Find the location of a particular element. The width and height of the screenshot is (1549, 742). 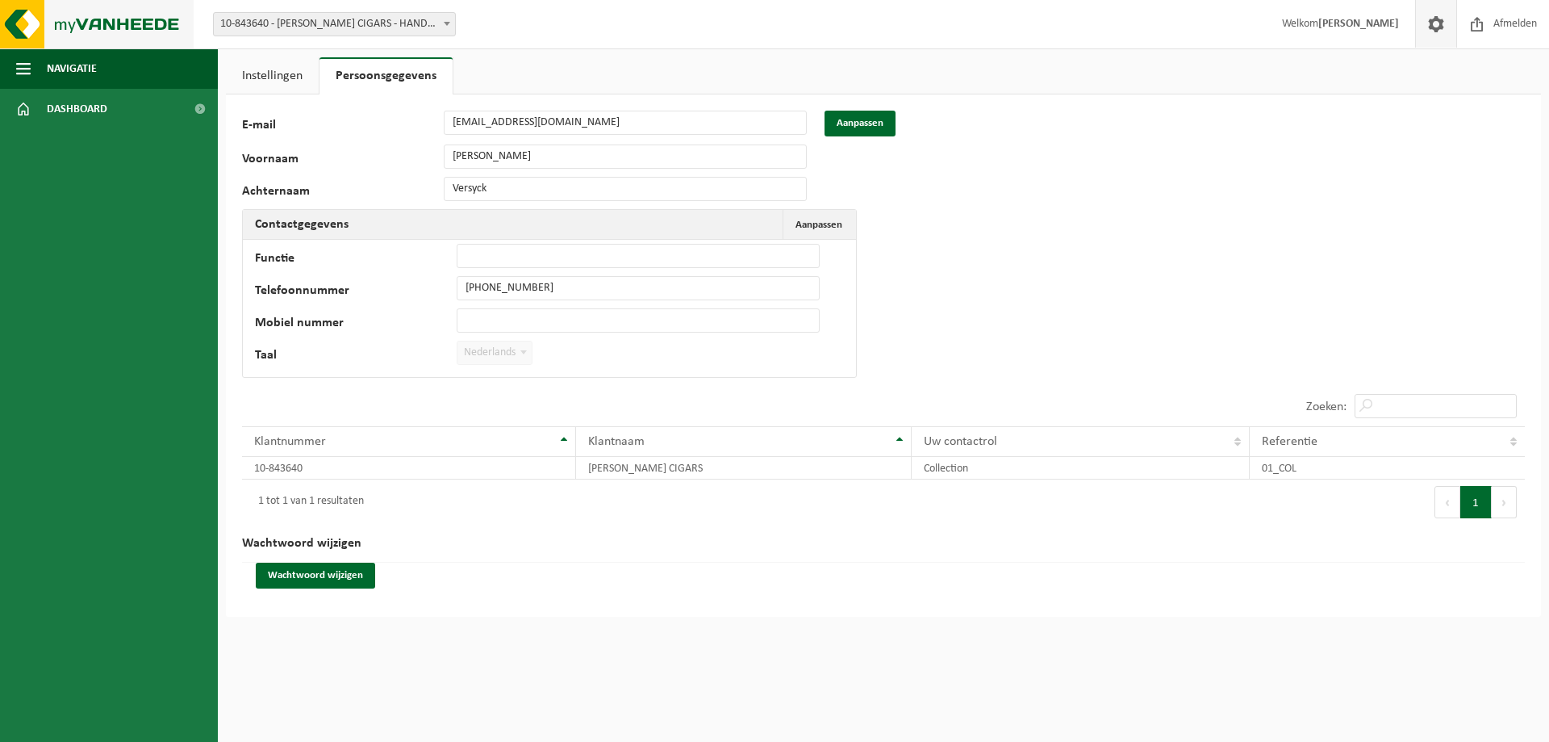

label: Voornaam is located at coordinates (343, 161).